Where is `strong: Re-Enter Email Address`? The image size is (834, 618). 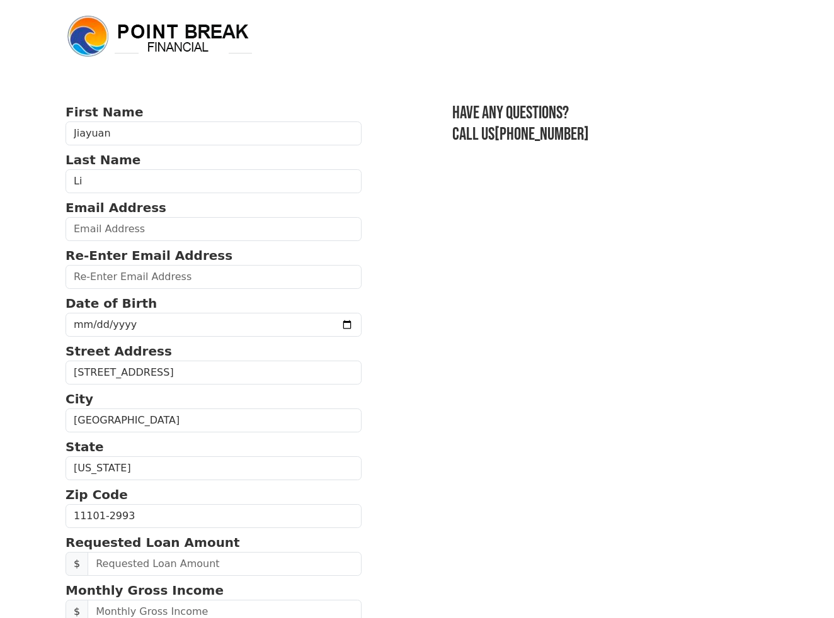
strong: Re-Enter Email Address is located at coordinates (149, 256).